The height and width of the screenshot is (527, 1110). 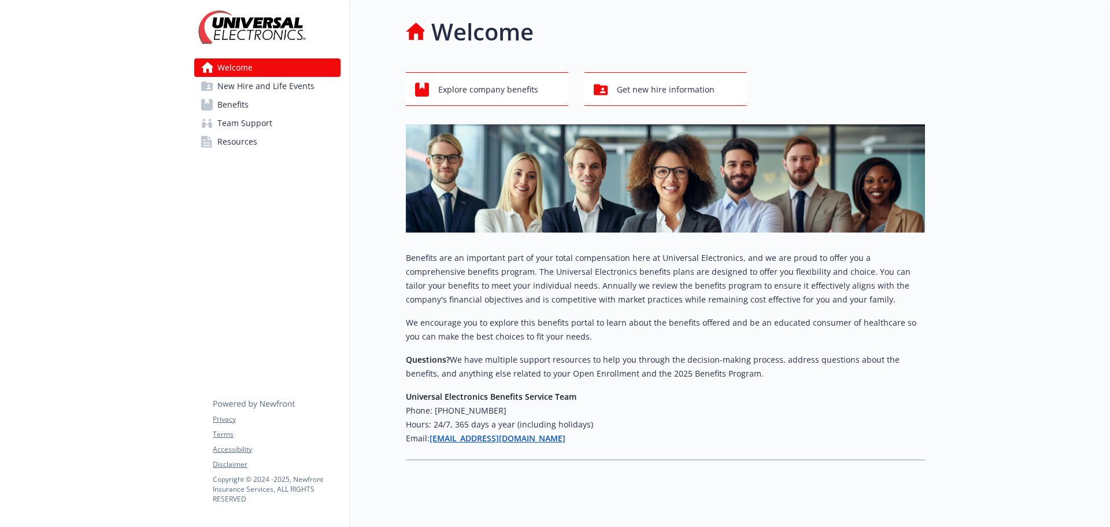 What do you see at coordinates (267, 142) in the screenshot?
I see `a: Resources` at bounding box center [267, 142].